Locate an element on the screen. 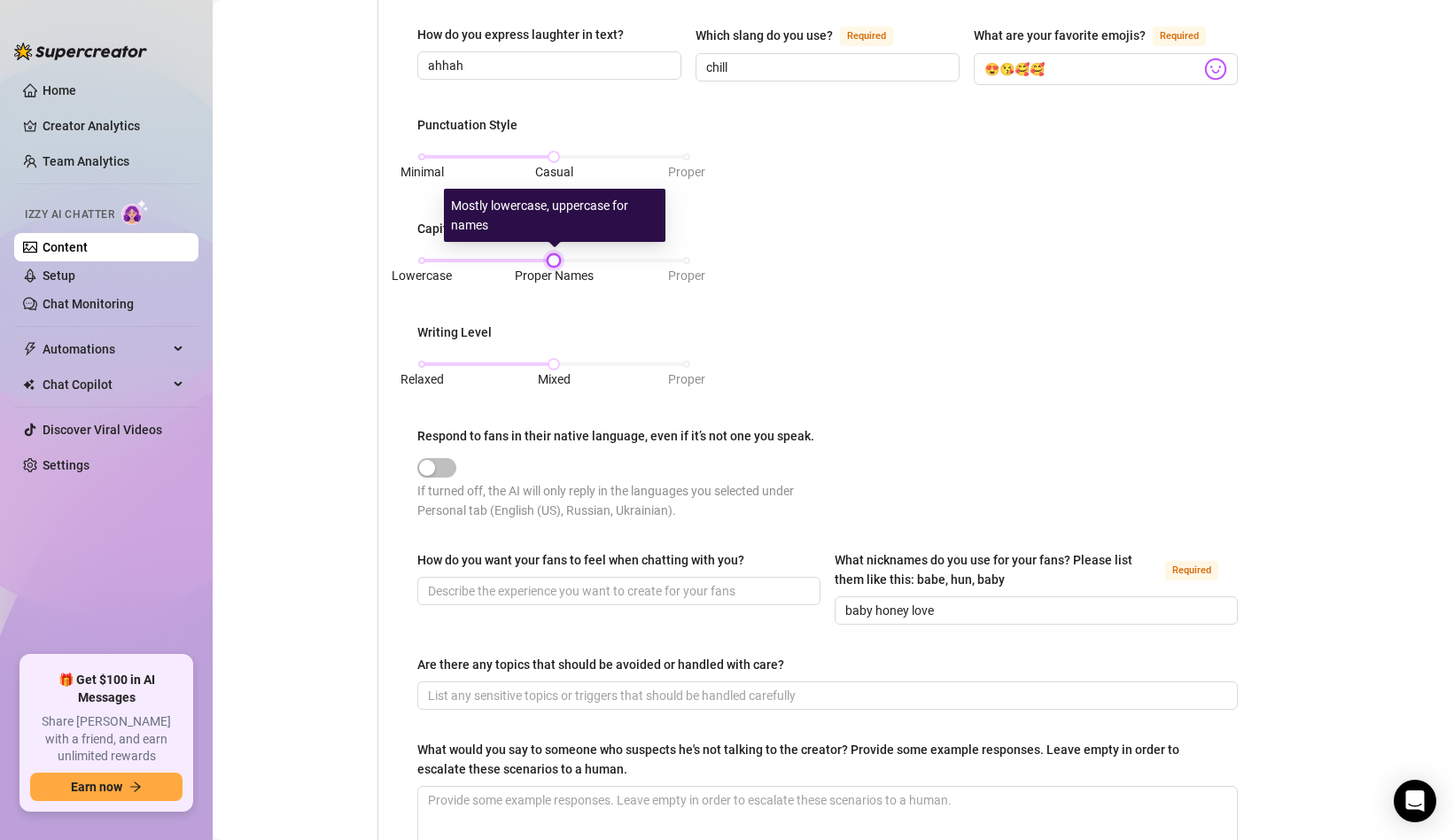  span: Lowercase is located at coordinates (422, 276).